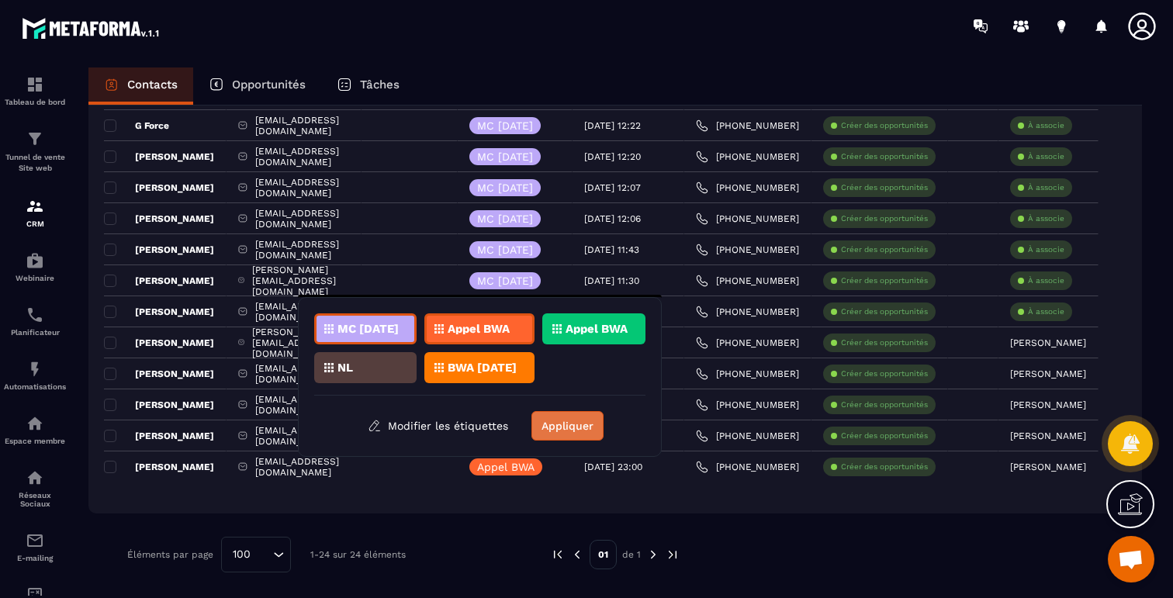 The height and width of the screenshot is (598, 1173). Describe the element at coordinates (1131, 559) in the screenshot. I see `div: Ouvrir le chat` at that location.